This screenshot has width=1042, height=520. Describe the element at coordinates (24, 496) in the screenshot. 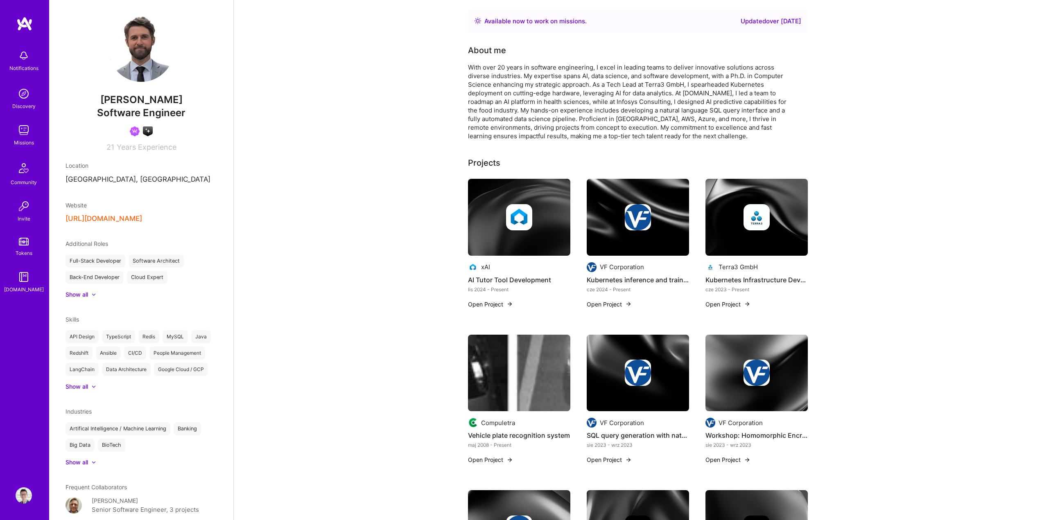

I see `a: User Avatar` at that location.